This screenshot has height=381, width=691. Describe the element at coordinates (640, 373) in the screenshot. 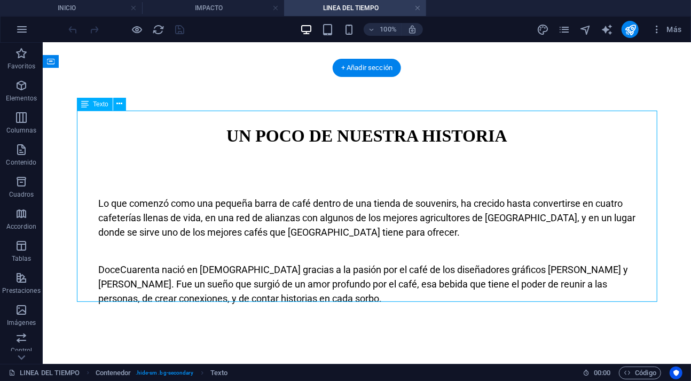

I see `span: Código` at that location.